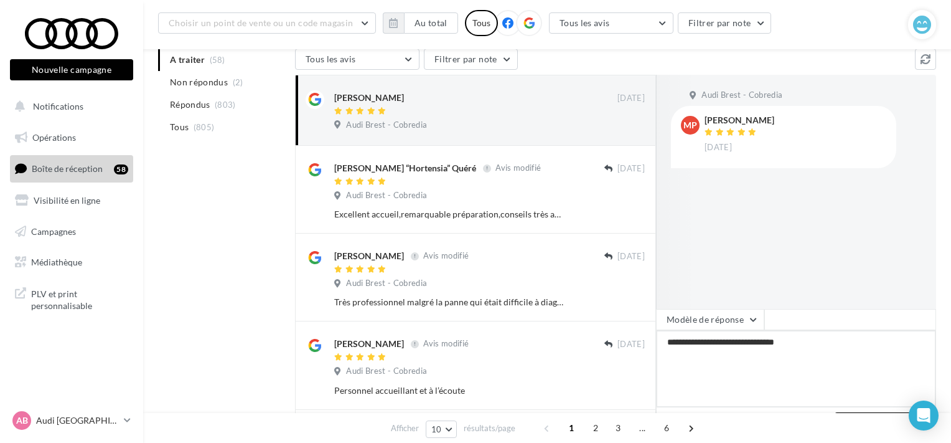  What do you see at coordinates (121, 169) in the screenshot?
I see `div: 58` at bounding box center [121, 169].